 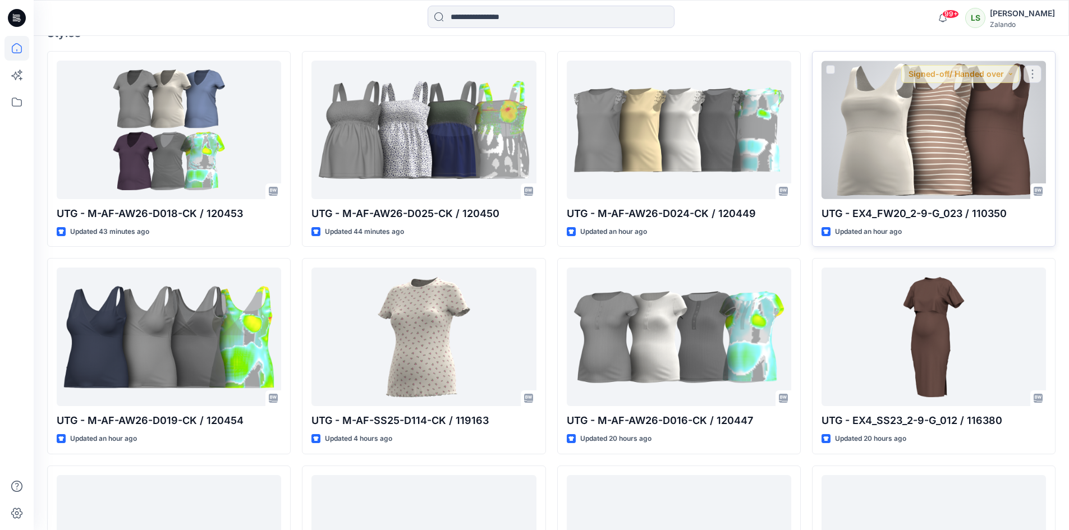 I want to click on a: UTG - M-AF-AW26-D025-CK / 120450, so click(x=424, y=130).